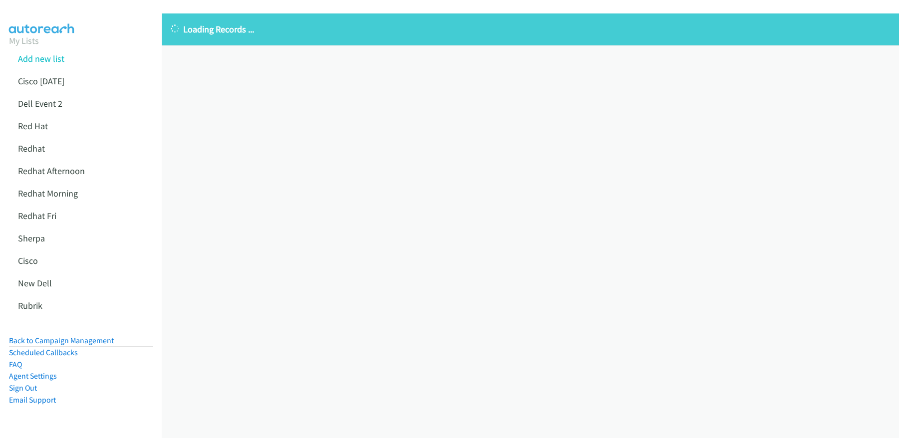 The width and height of the screenshot is (899, 438). Describe the element at coordinates (28, 261) in the screenshot. I see `a: Cisco` at that location.